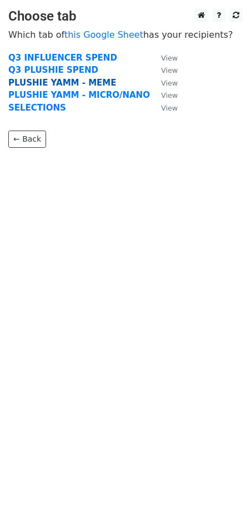 This screenshot has height=530, width=251. Describe the element at coordinates (79, 95) in the screenshot. I see `a: PLUSHIE YAMM - MICRO/NANO` at that location.